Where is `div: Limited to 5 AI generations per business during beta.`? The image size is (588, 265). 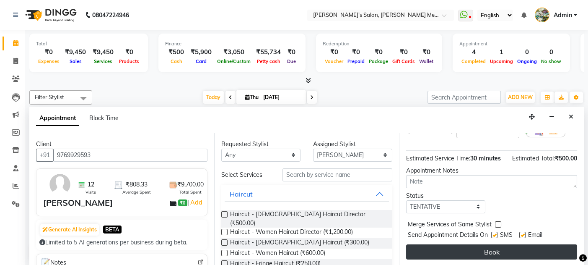
div: Limited to 5 AI generations per business during beta. is located at coordinates (122, 242).